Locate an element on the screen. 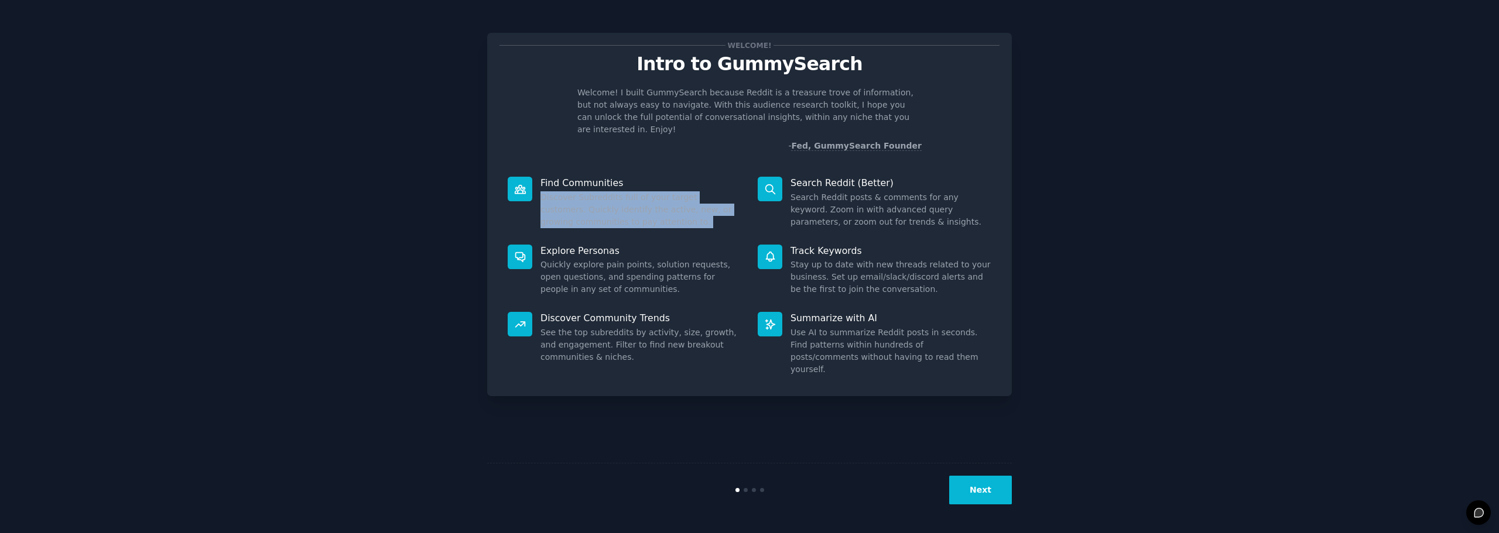 This screenshot has width=1499, height=533. dd: Quickly explore pain points, solution requests, open questions, and spending patterns for people ... is located at coordinates (641, 277).